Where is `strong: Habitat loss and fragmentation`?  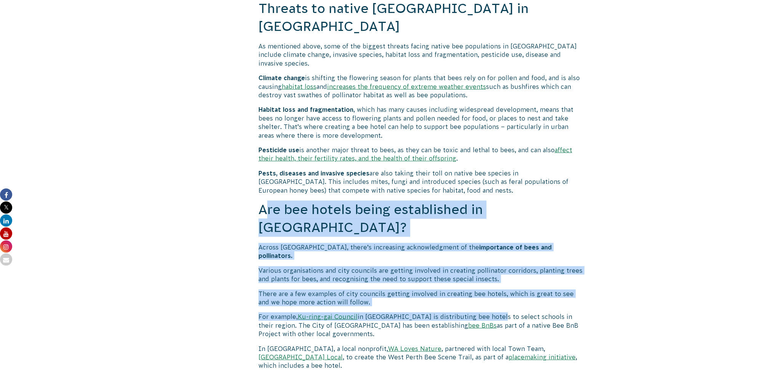
strong: Habitat loss and fragmentation is located at coordinates (306, 109).